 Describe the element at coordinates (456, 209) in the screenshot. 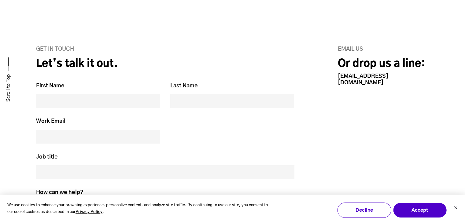

I see `button: Dismiss cookie banner` at that location.